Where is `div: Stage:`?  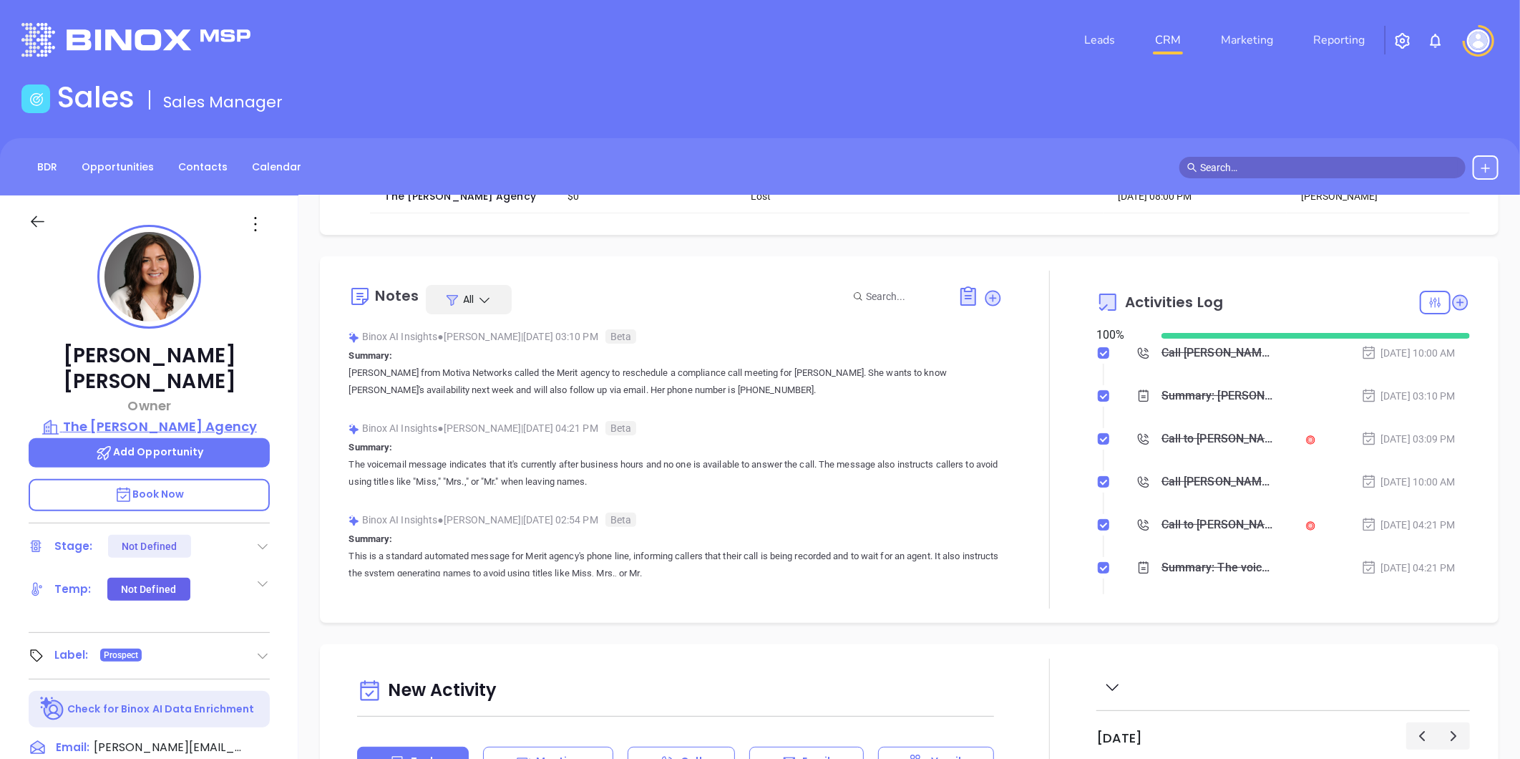 div: Stage: is located at coordinates (74, 546).